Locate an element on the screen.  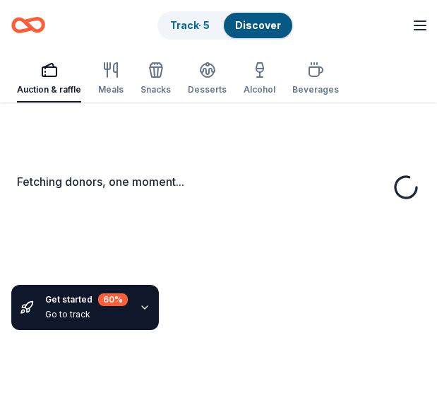
button: Meals is located at coordinates (111, 79).